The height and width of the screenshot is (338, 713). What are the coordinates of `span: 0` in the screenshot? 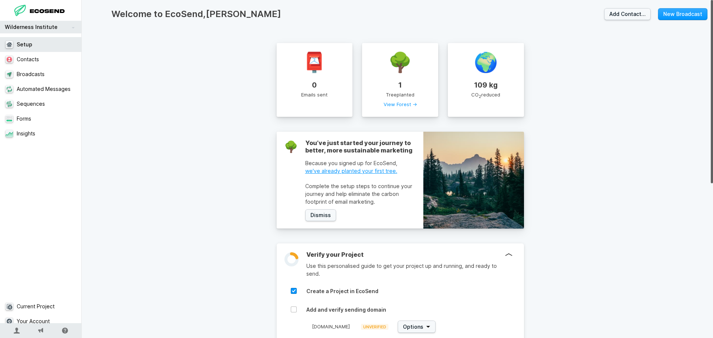 It's located at (314, 85).